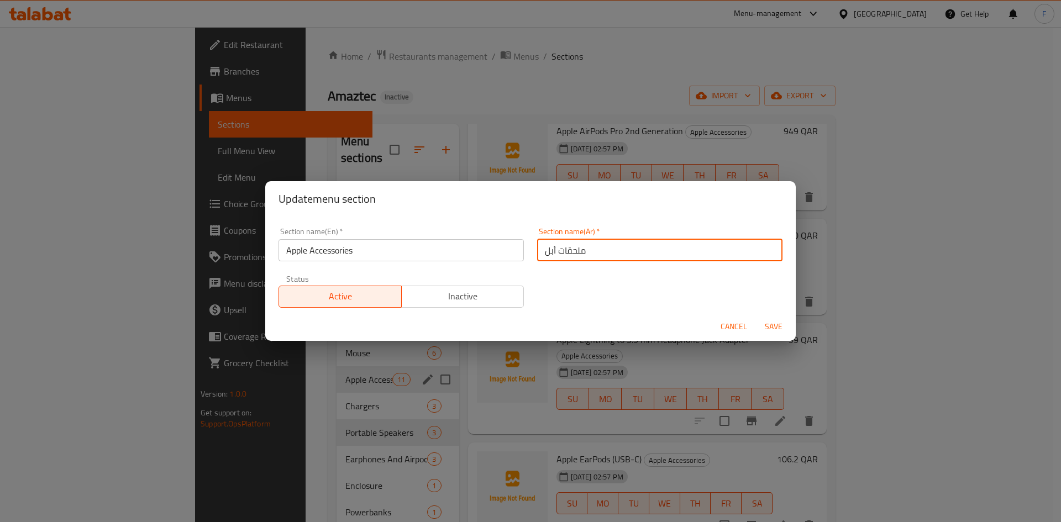  What do you see at coordinates (660, 250) in the screenshot?
I see `input: Please enter section name(ar)` at bounding box center [660, 250].